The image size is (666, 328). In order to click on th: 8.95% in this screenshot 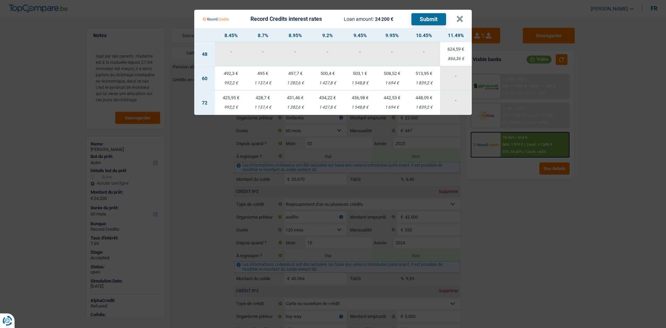, I will do `click(295, 35)`.